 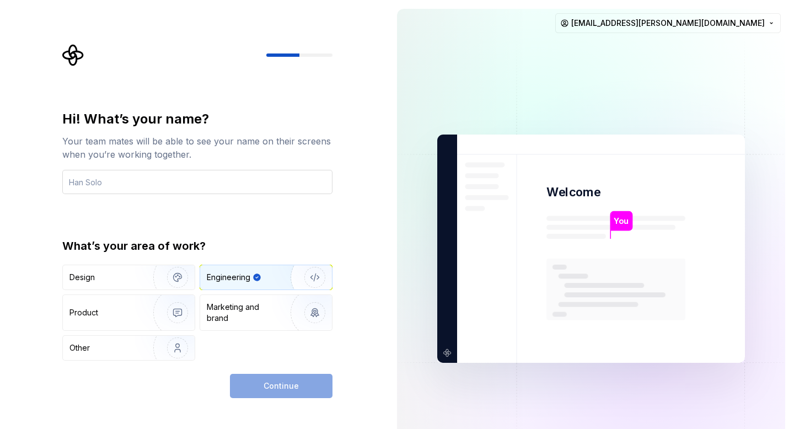 I want to click on div: Product, so click(x=84, y=313).